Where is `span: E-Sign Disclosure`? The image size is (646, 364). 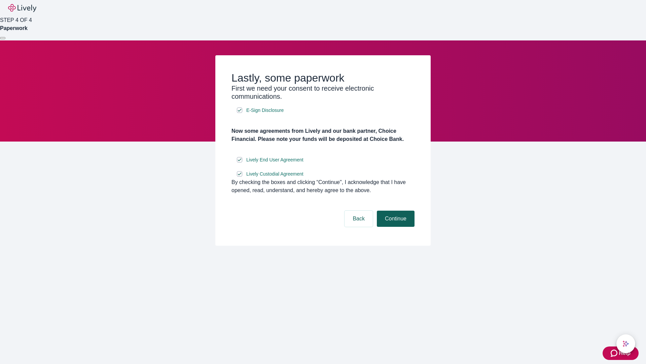
span: E-Sign Disclosure is located at coordinates (265, 110).